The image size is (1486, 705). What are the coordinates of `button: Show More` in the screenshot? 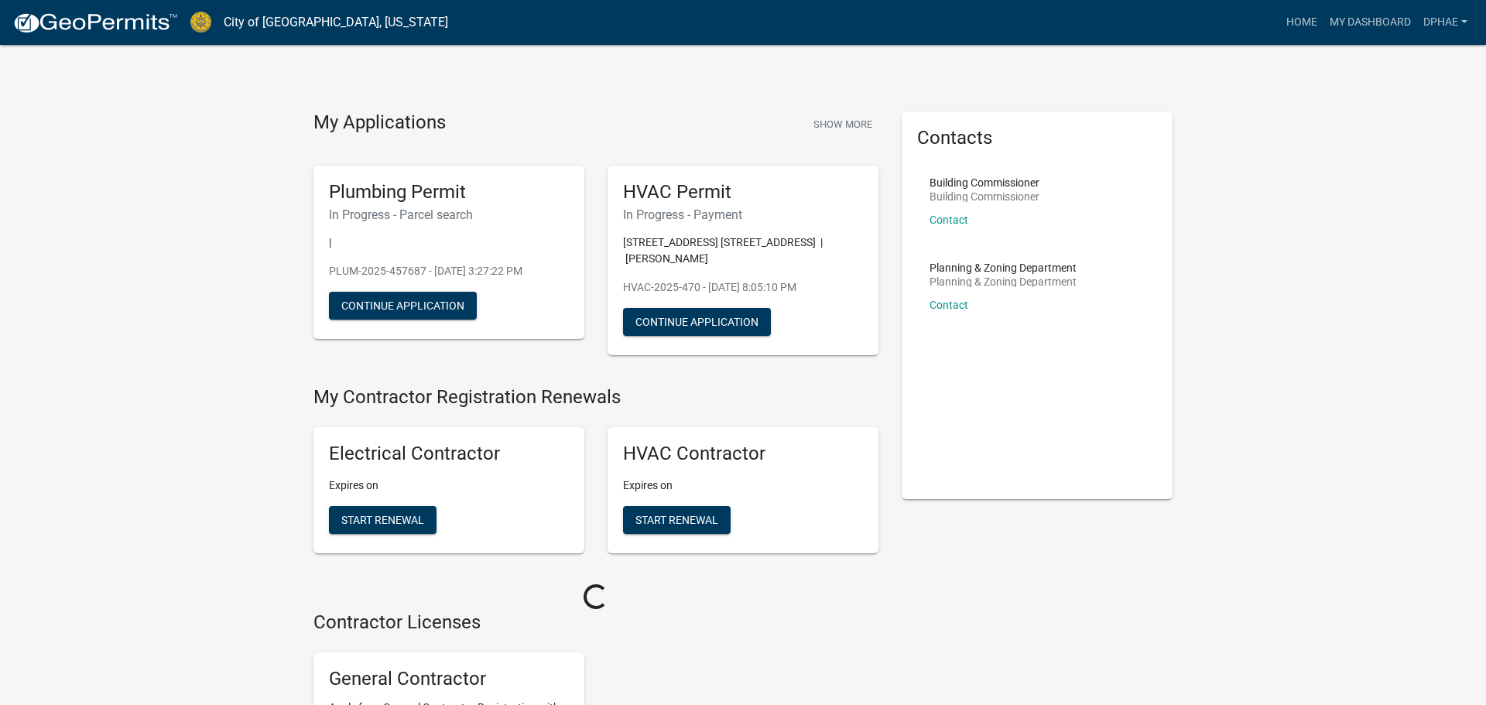 It's located at (843, 124).